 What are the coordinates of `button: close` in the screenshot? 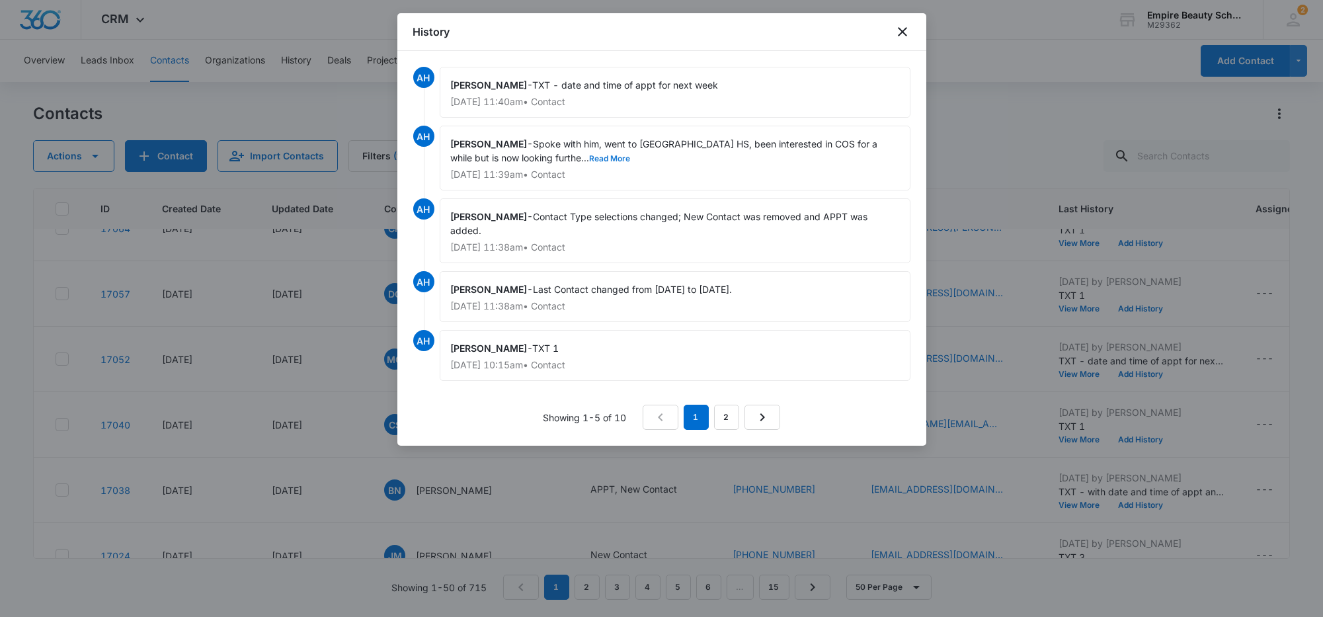 It's located at (902, 32).